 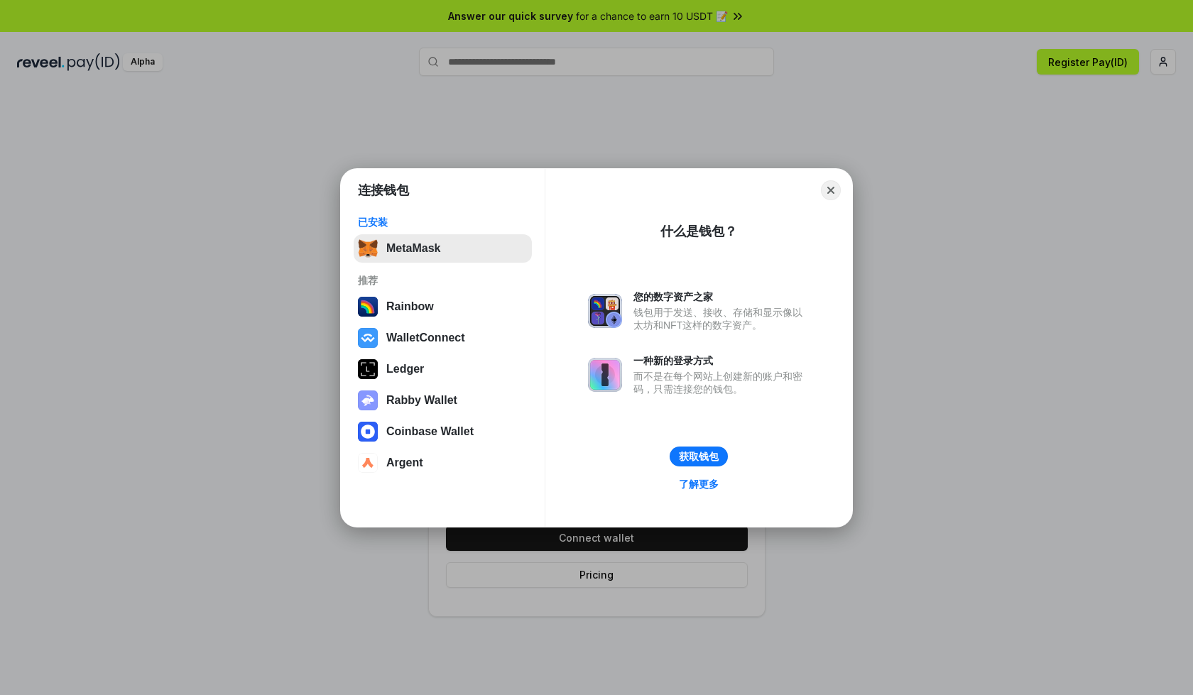 I want to click on div: 了解更多, so click(x=699, y=484).